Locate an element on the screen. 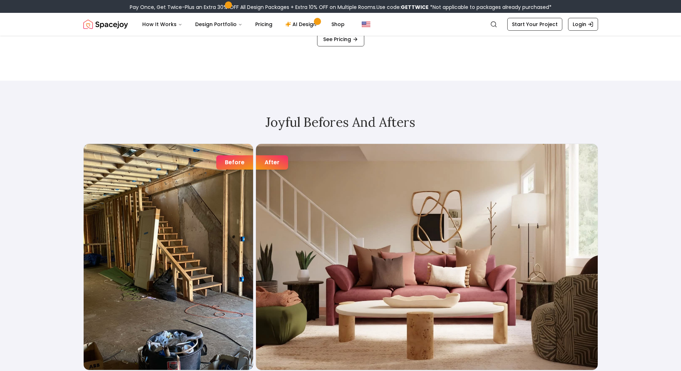 Image resolution: width=681 pixels, height=371 pixels. span: *Not applicable to packages already purchased* is located at coordinates (490, 7).